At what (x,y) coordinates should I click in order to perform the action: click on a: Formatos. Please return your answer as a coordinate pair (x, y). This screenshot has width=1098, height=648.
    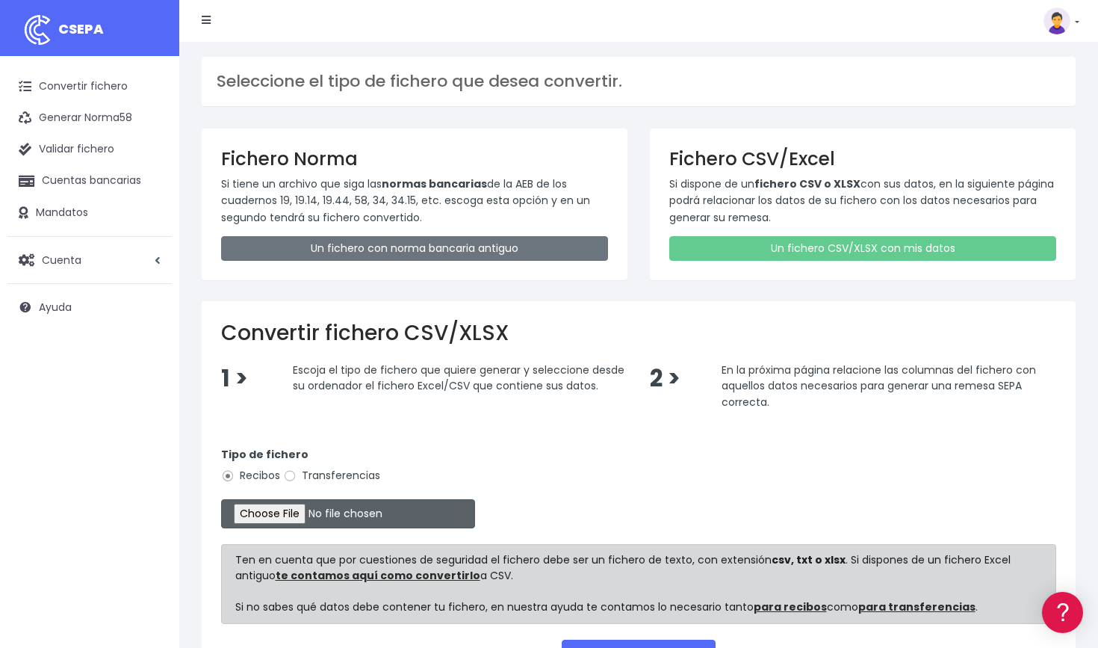
    Looking at the image, I should click on (149, 200).